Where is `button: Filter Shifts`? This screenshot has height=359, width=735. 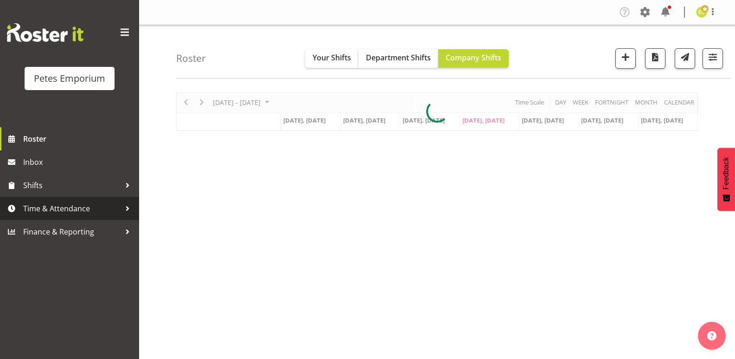 button: Filter Shifts is located at coordinates (713, 58).